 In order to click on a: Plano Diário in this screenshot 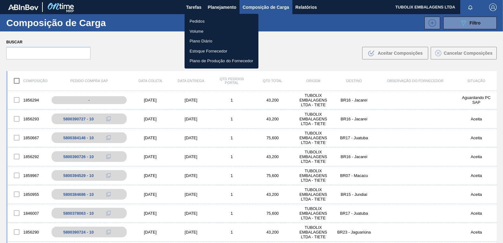, I will do `click(221, 41)`.